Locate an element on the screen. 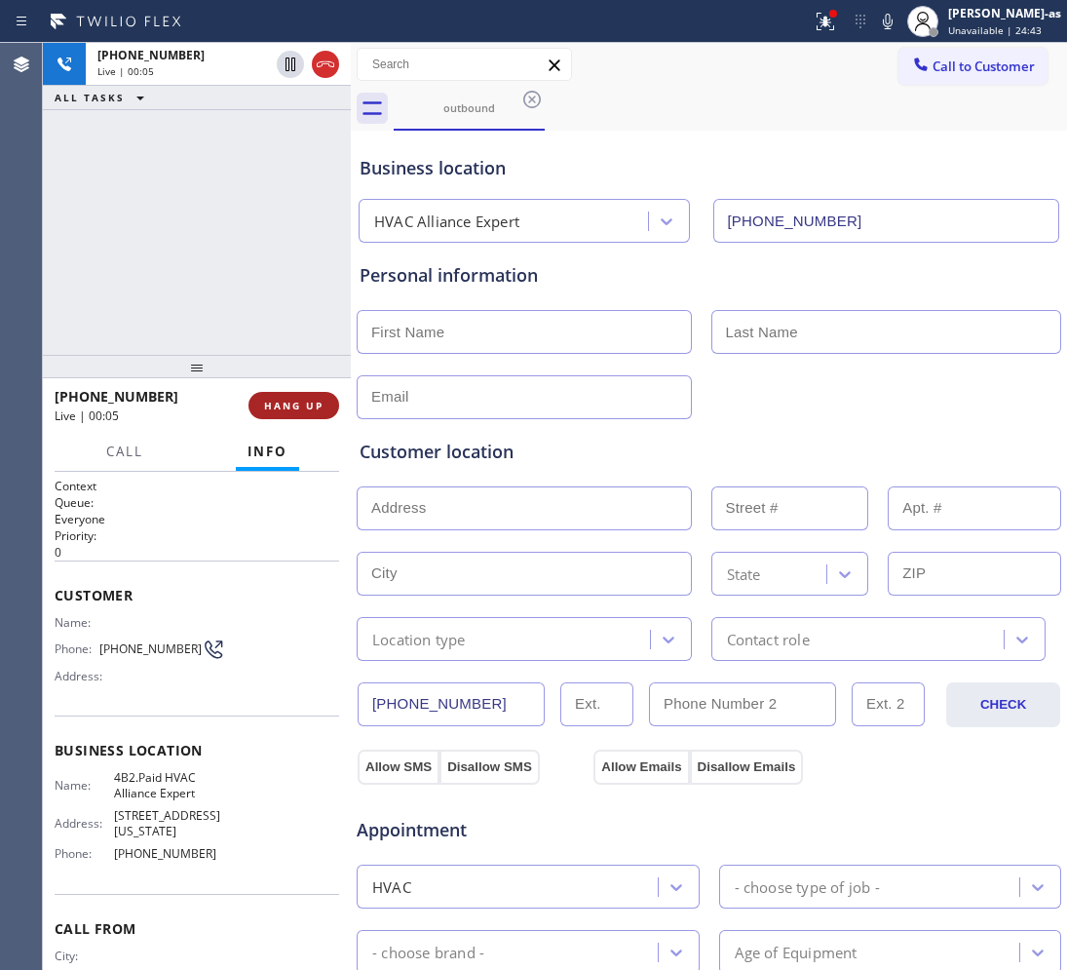 The image size is (1067, 970). span: Business location is located at coordinates (197, 749).